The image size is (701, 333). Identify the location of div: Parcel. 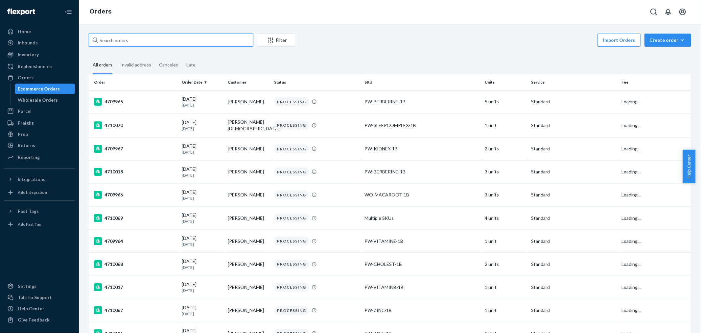
(25, 111).